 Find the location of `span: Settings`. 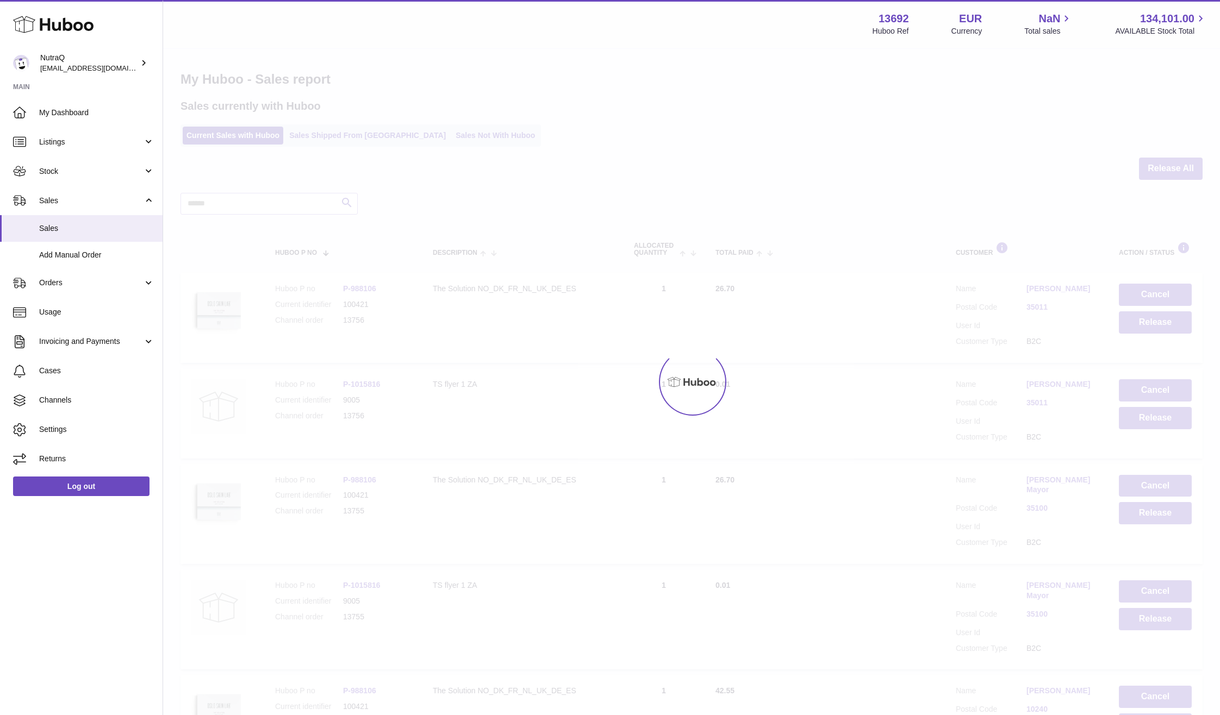

span: Settings is located at coordinates (97, 429).